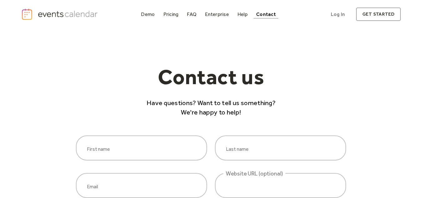 The image size is (422, 198). What do you see at coordinates (211, 80) in the screenshot?
I see `h1: Contact us` at bounding box center [211, 80].